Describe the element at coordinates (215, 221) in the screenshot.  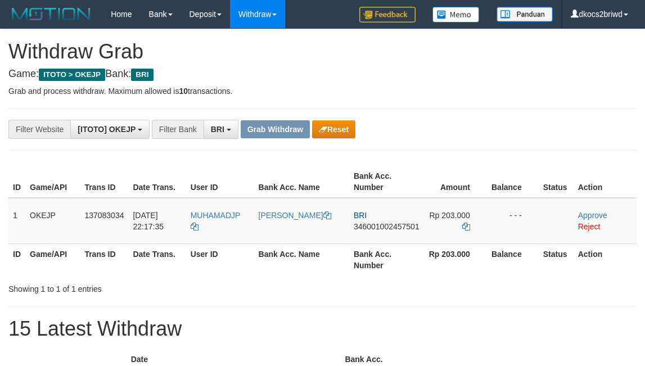
I see `a: MUHAMADJP` at that location.